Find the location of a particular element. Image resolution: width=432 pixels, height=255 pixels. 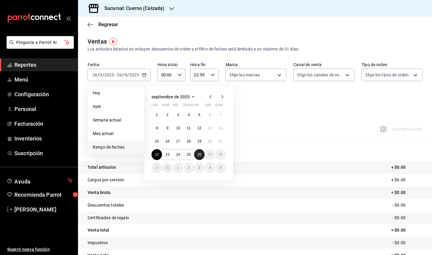

p: Descuentos totales is located at coordinates (106, 205).